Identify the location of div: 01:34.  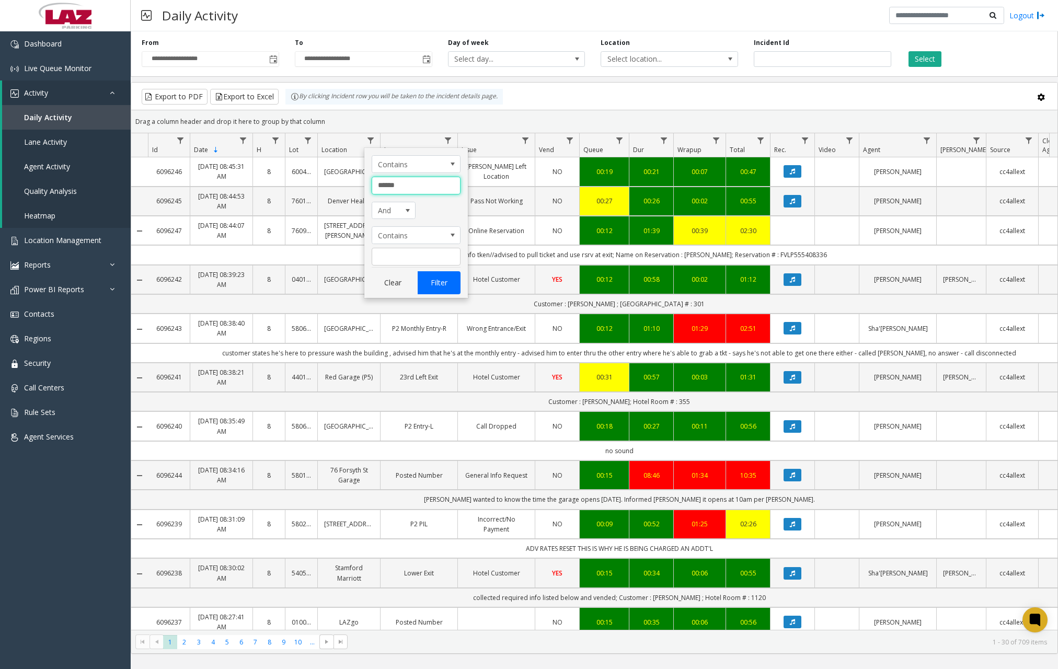
(699, 475).